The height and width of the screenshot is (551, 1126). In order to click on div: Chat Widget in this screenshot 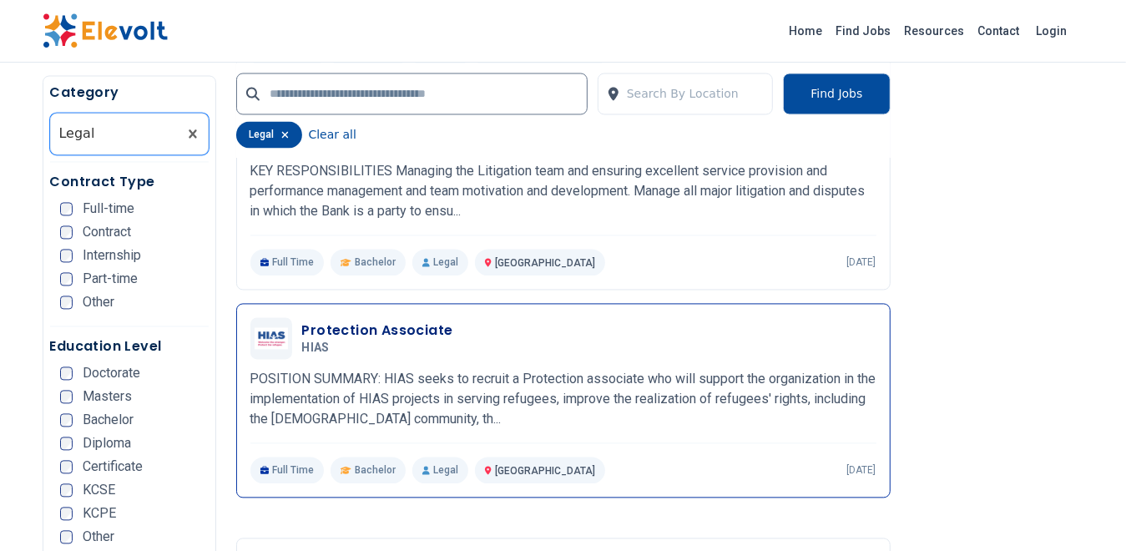, I will do `click(1084, 511)`.